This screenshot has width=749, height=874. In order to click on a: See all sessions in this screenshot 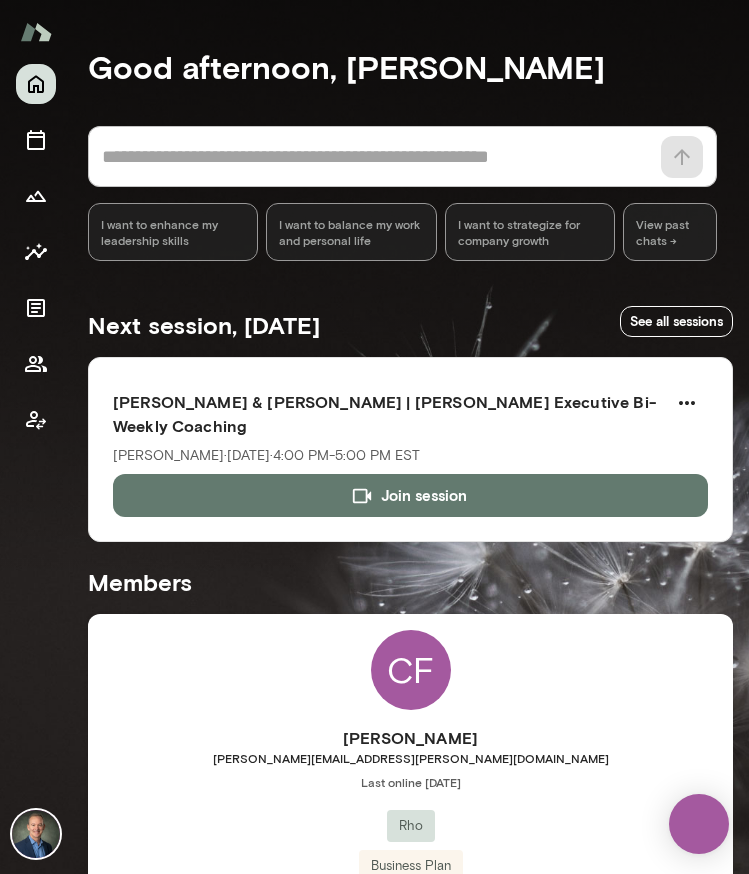, I will do `click(676, 321)`.